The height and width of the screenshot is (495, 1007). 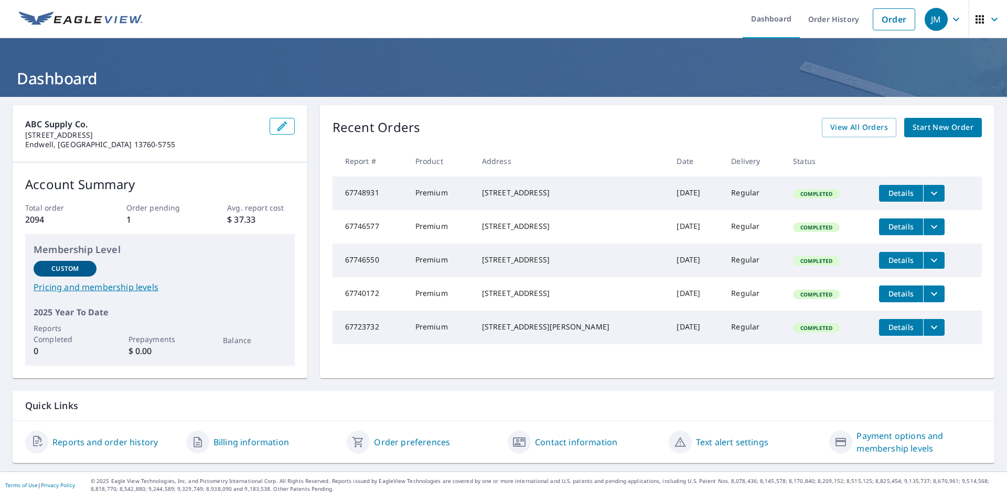 I want to click on p: 2094, so click(x=59, y=220).